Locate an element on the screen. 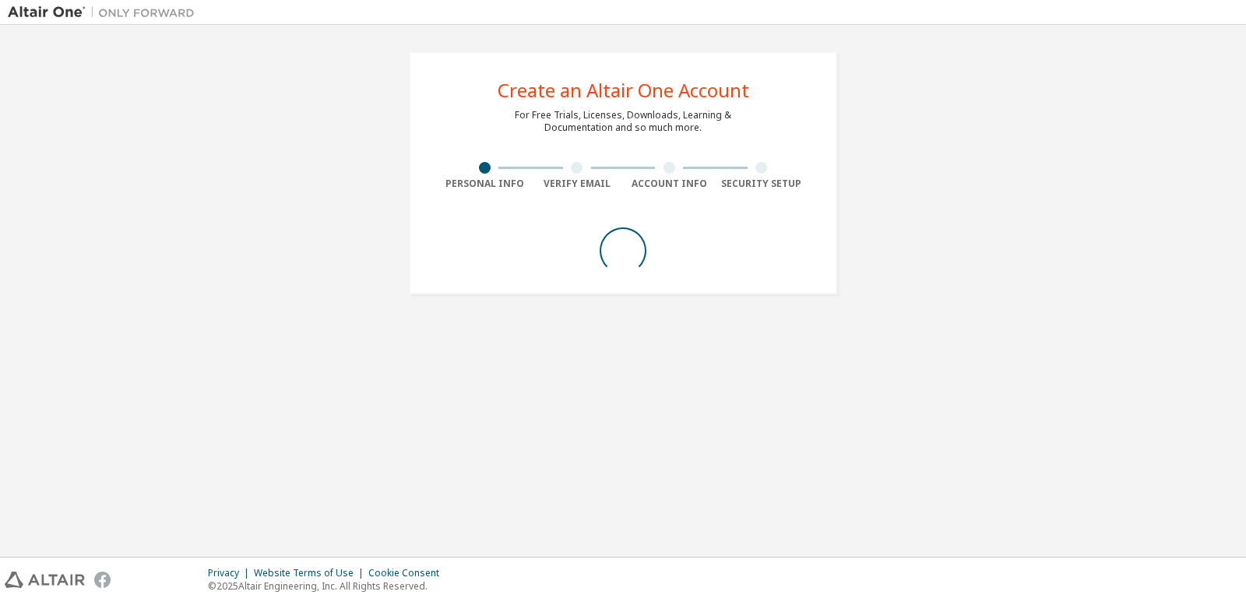 The height and width of the screenshot is (602, 1246). img: facebook.svg is located at coordinates (102, 580).